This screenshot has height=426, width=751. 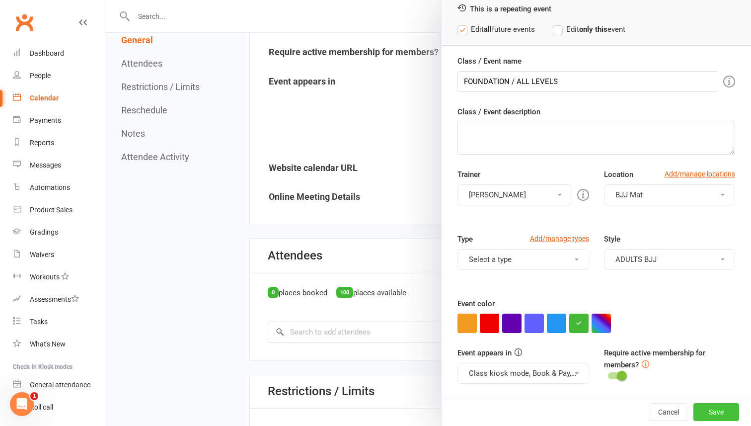 I want to click on div: Workouts, so click(x=45, y=277).